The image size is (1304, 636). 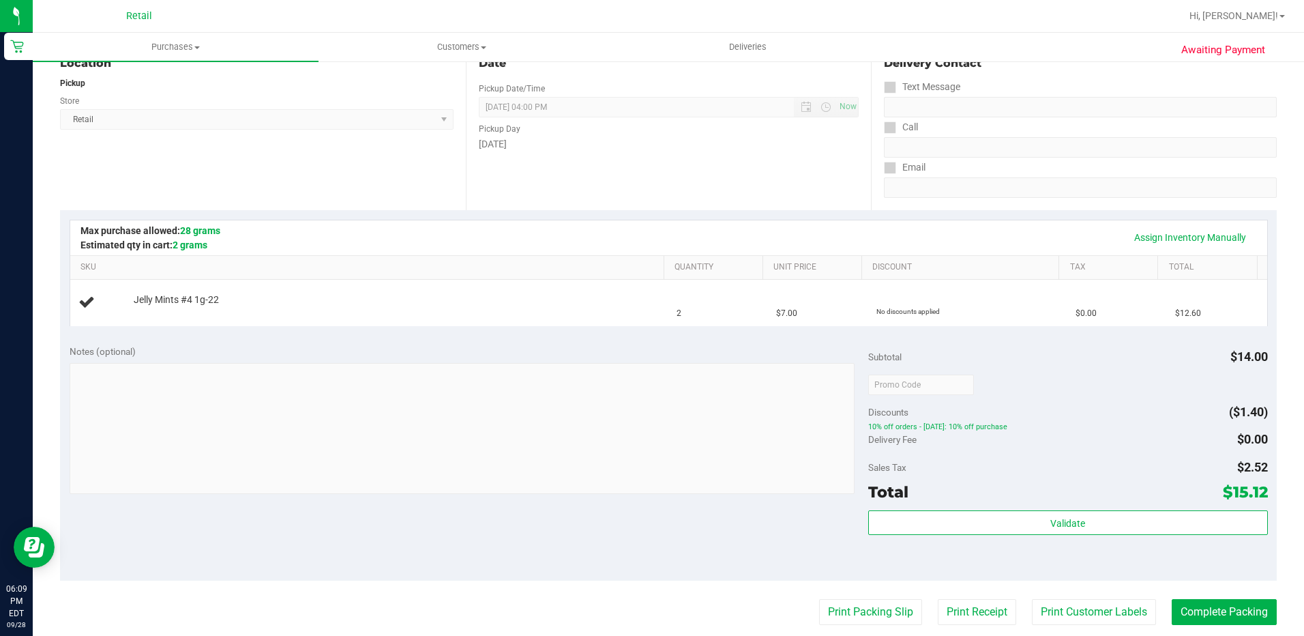 What do you see at coordinates (901, 127) in the screenshot?
I see `label: Call` at bounding box center [901, 127].